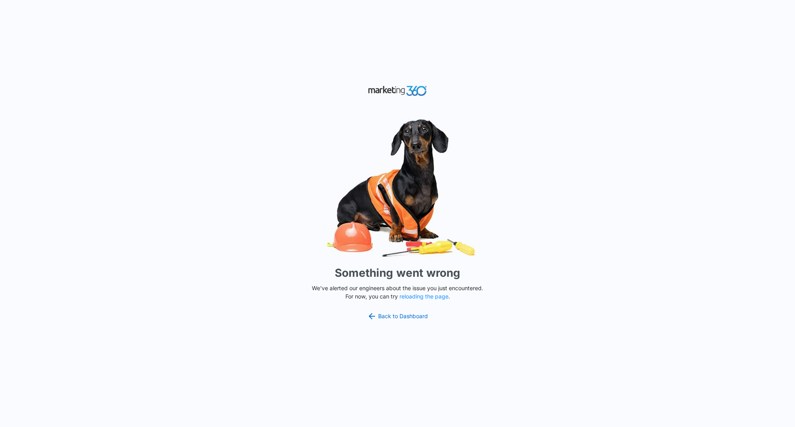 The width and height of the screenshot is (795, 427). Describe the element at coordinates (397, 292) in the screenshot. I see `p: We've alerted our engineers about the issue you just encountered. For now, you can try .` at that location.